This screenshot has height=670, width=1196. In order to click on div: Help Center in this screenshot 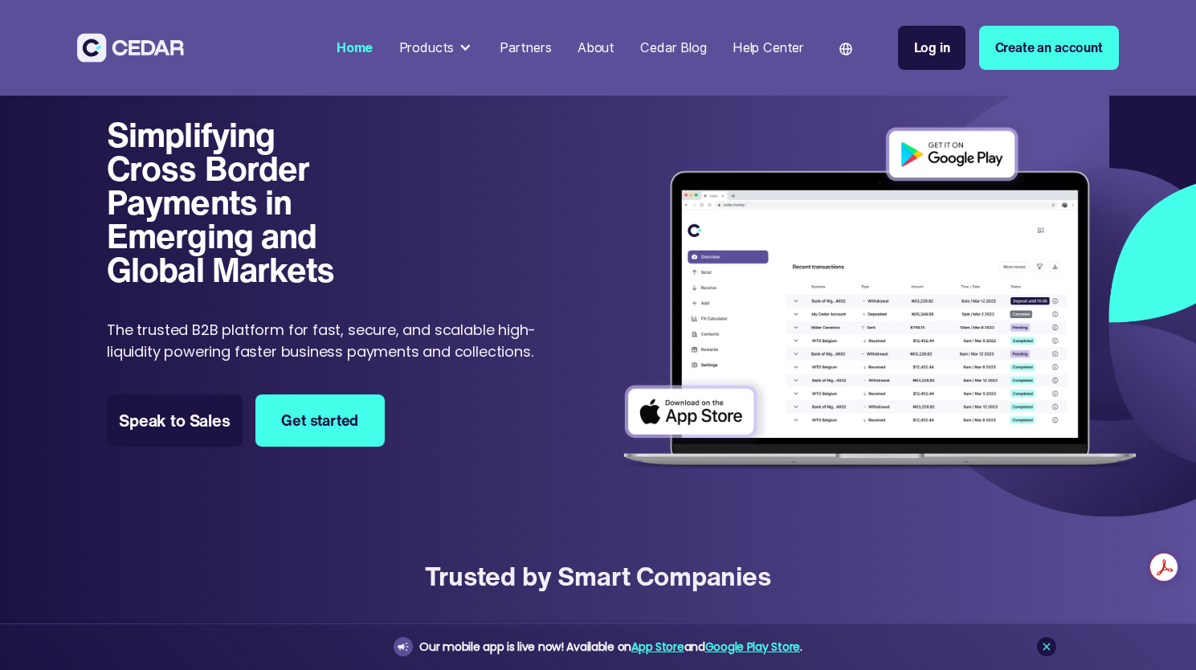, I will do `click(768, 47)`.